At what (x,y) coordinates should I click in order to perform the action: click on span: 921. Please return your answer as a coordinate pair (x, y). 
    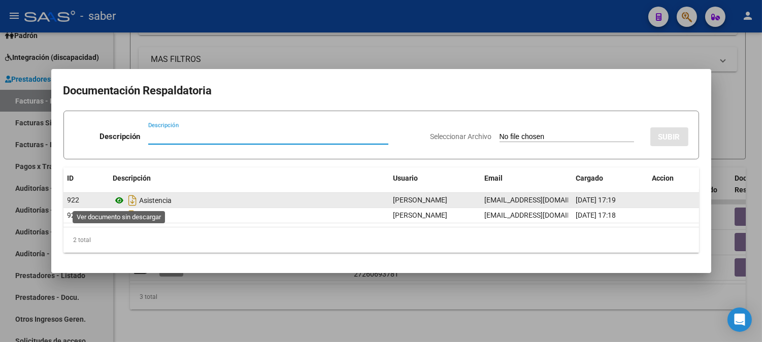
    Looking at the image, I should click on (74, 215).